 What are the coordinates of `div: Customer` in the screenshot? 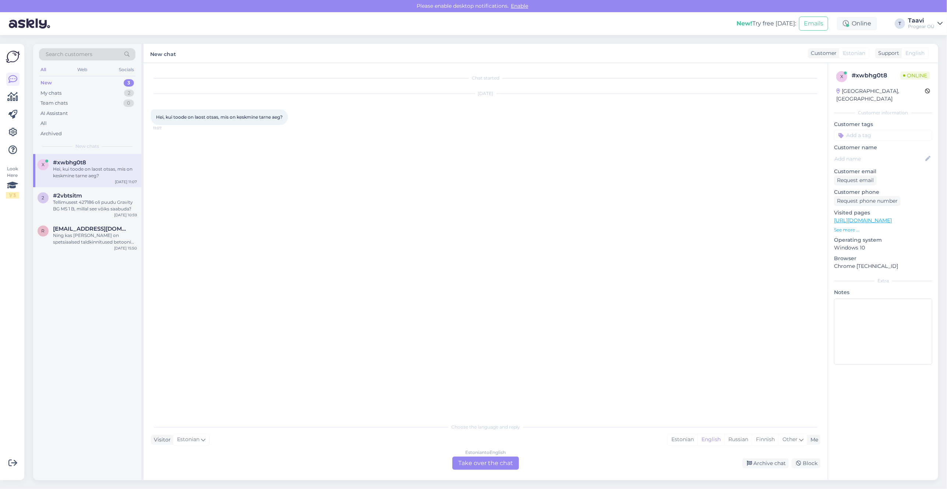 It's located at (823, 53).